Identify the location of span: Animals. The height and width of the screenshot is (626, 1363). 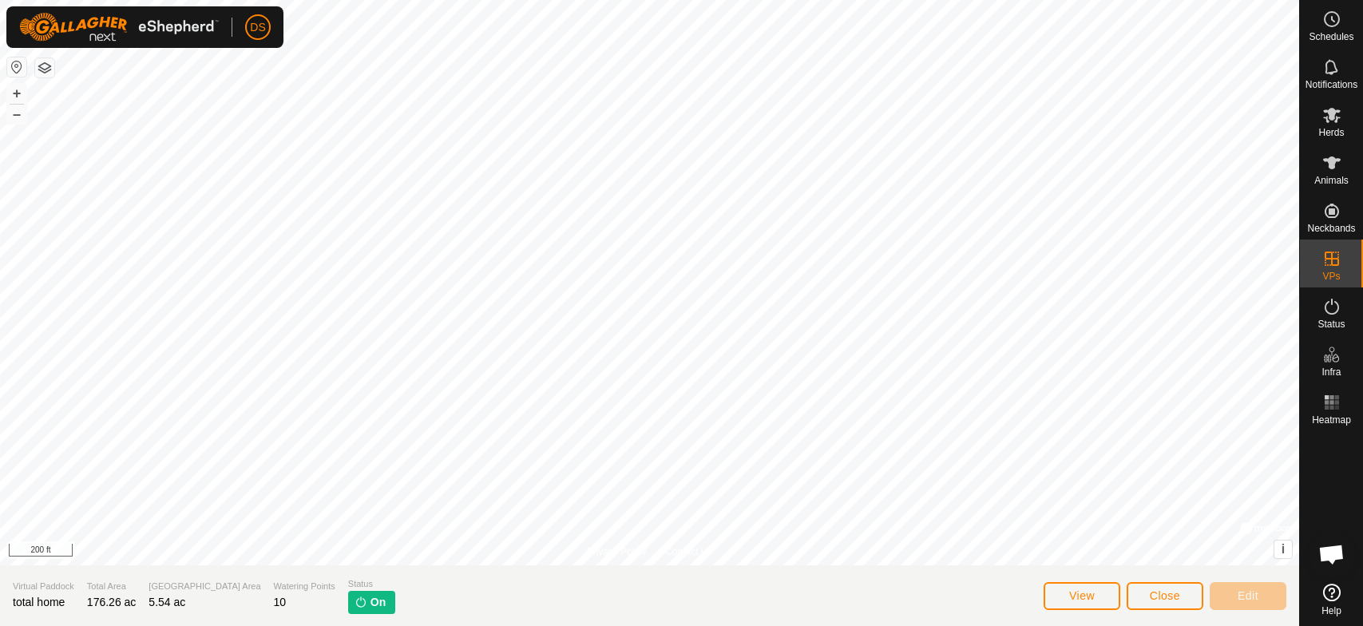
(1331, 180).